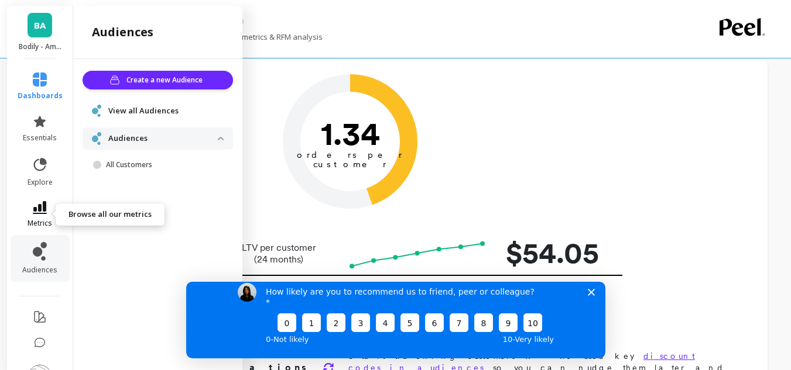  What do you see at coordinates (248, 41) in the screenshot?
I see `button: 6` at bounding box center [248, 41].